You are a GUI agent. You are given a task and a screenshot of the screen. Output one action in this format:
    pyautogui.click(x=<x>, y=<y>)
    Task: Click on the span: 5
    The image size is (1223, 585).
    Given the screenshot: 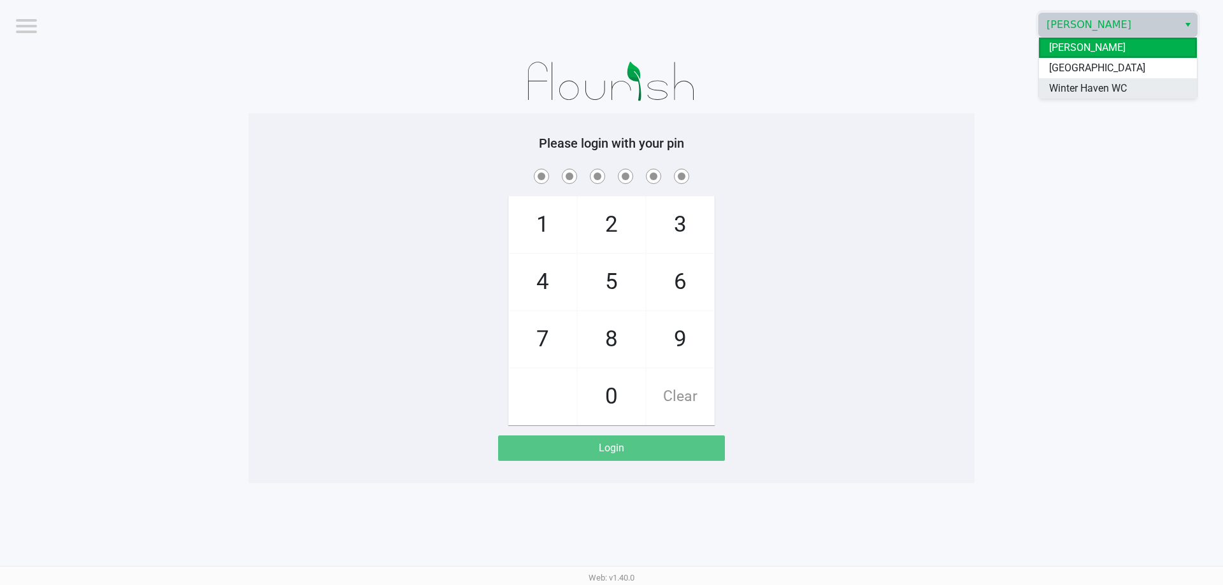 What is the action you would take?
    pyautogui.click(x=611, y=282)
    